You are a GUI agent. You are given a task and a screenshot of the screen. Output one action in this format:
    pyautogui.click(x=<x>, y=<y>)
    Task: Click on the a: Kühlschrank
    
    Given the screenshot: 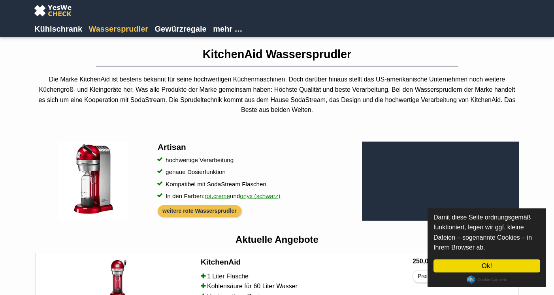 What is the action you would take?
    pyautogui.click(x=58, y=28)
    